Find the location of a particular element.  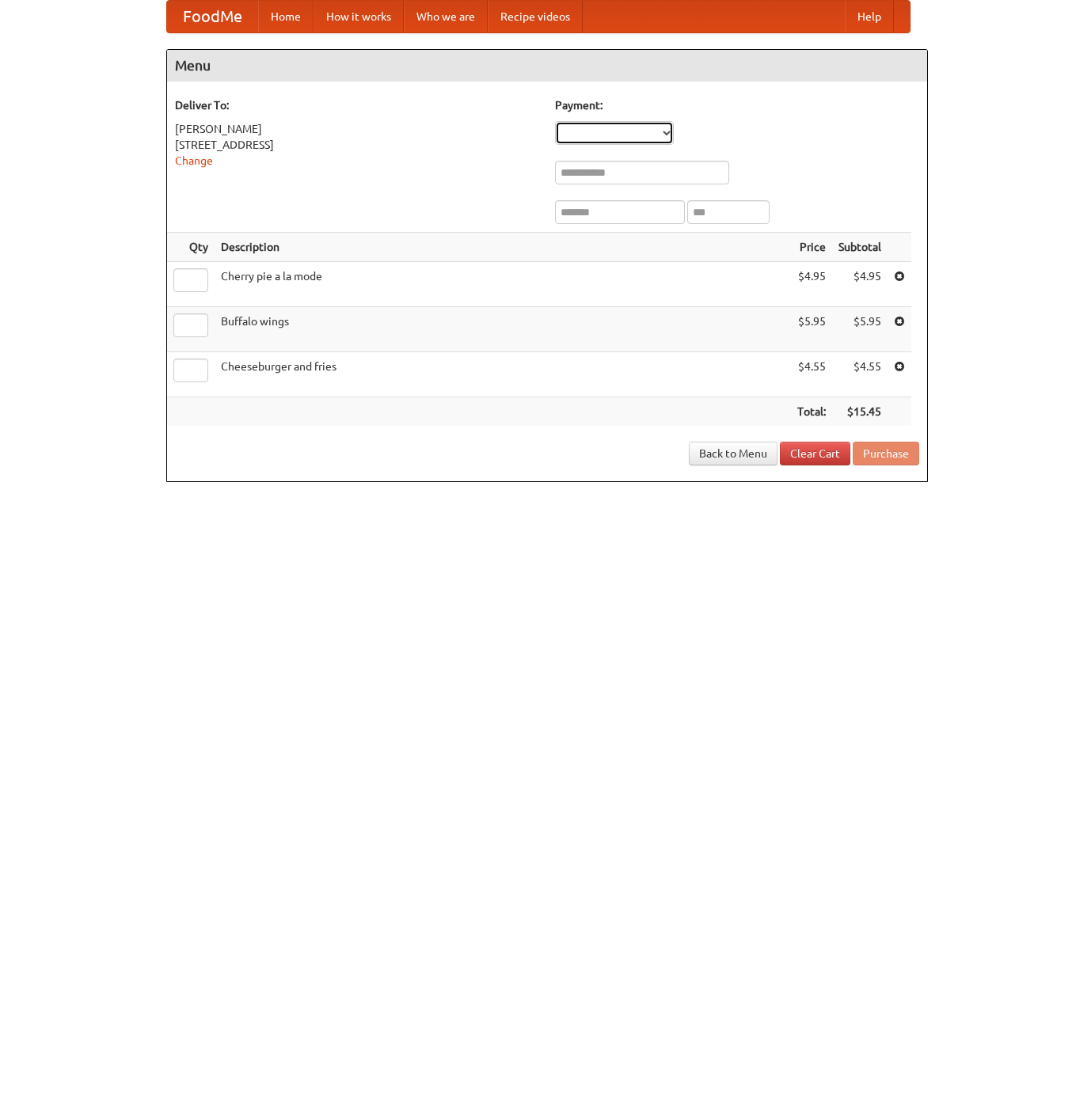

a: Home is located at coordinates (286, 17).